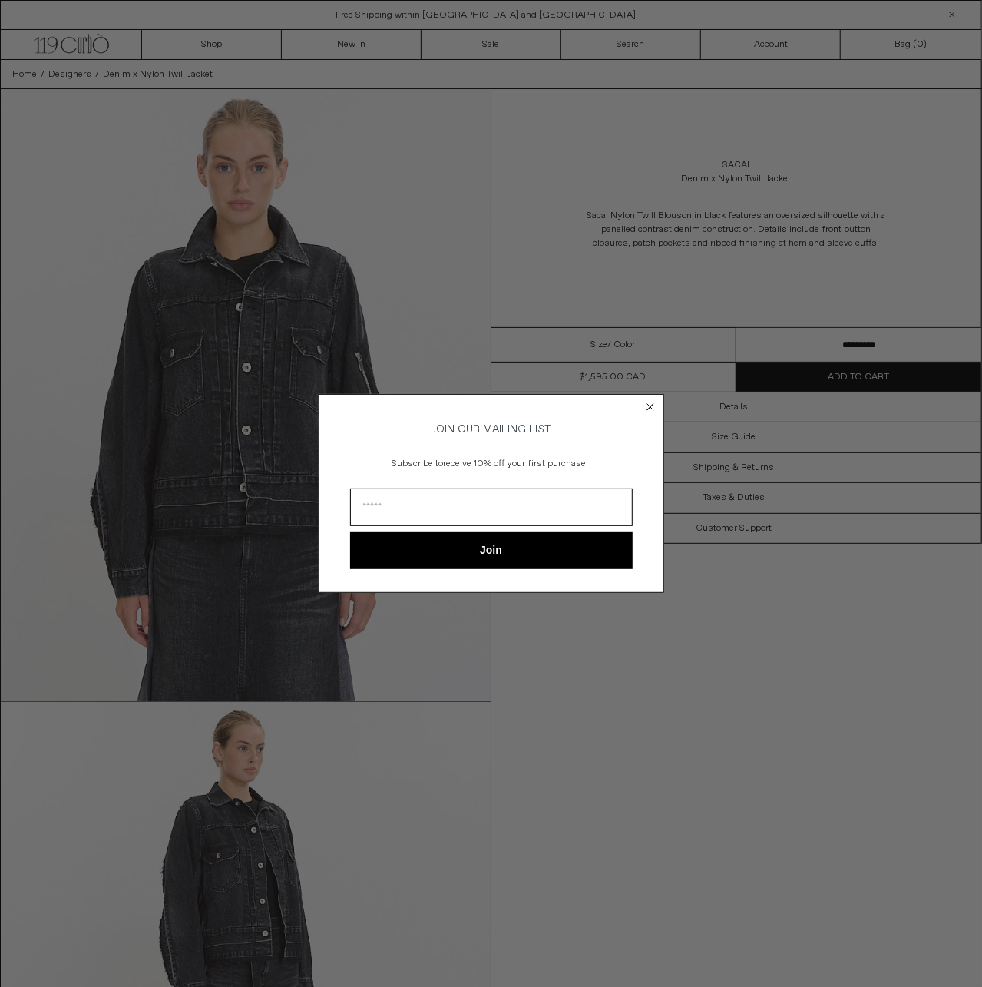 The width and height of the screenshot is (982, 987). Describe the element at coordinates (417, 464) in the screenshot. I see `span: Subscribe to` at that location.